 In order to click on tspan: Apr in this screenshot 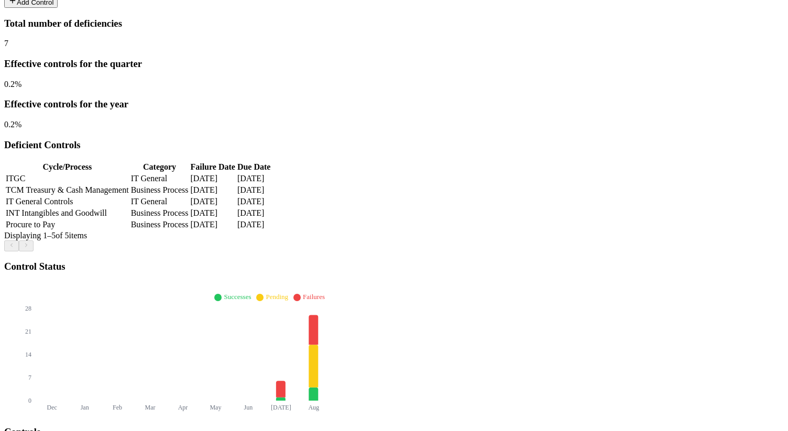, I will do `click(183, 407)`.